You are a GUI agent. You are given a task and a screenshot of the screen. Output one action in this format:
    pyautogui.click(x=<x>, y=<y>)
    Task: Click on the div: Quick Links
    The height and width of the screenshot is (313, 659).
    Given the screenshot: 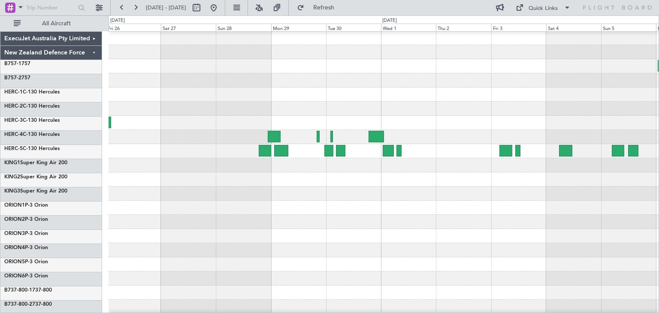 What is the action you would take?
    pyautogui.click(x=543, y=9)
    